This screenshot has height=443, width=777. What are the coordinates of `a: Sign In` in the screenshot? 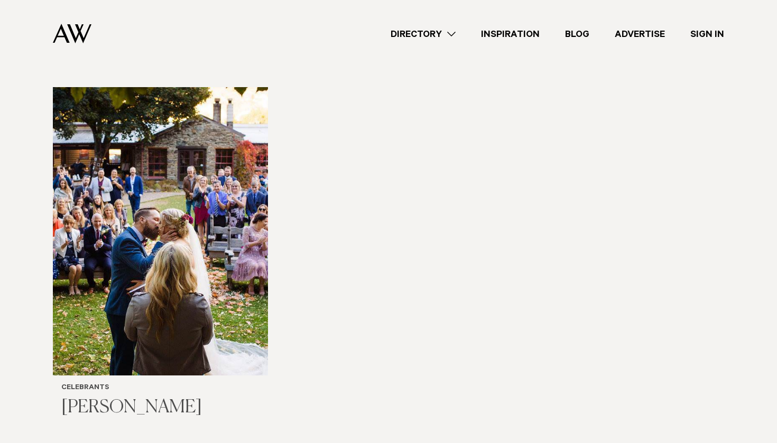 It's located at (707, 34).